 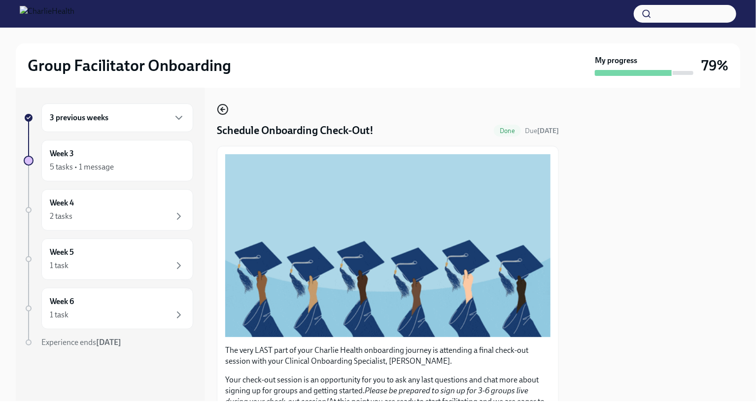 What do you see at coordinates (129, 66) in the screenshot?
I see `h2: Group Facilitator Onboarding` at bounding box center [129, 66].